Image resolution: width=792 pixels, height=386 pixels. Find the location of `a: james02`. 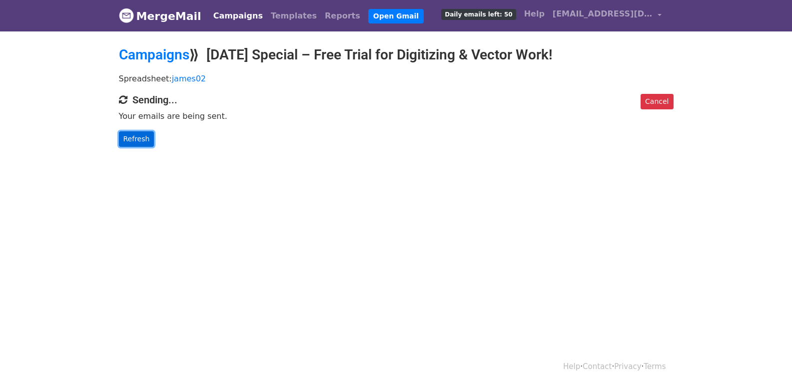

a: james02 is located at coordinates (189, 78).